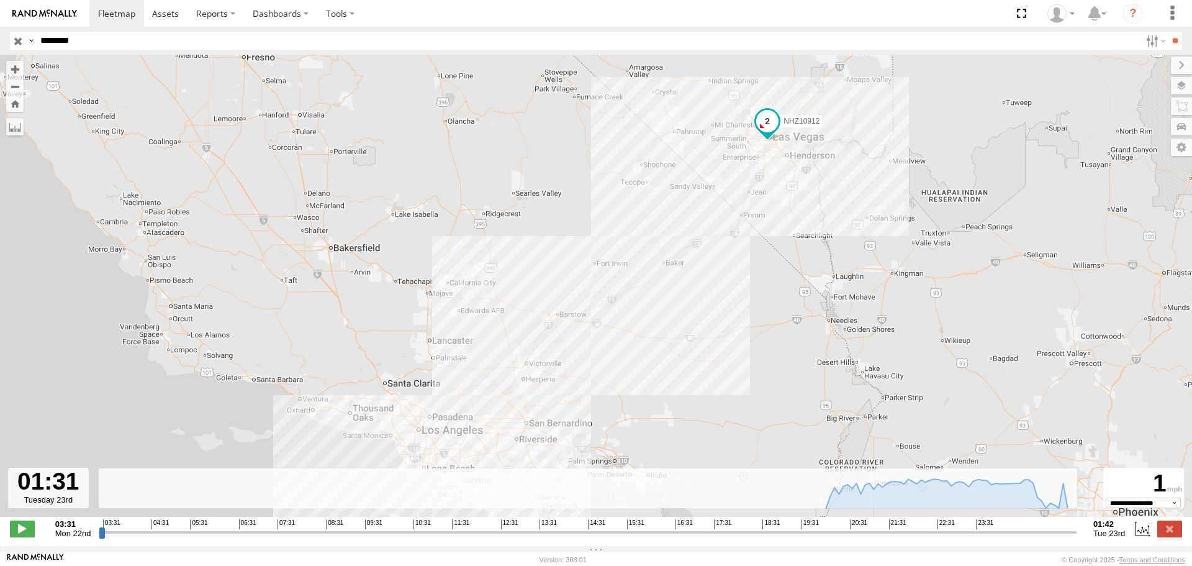 The image size is (1192, 566). What do you see at coordinates (1154, 40) in the screenshot?
I see `label: Search Filter Options` at bounding box center [1154, 40].